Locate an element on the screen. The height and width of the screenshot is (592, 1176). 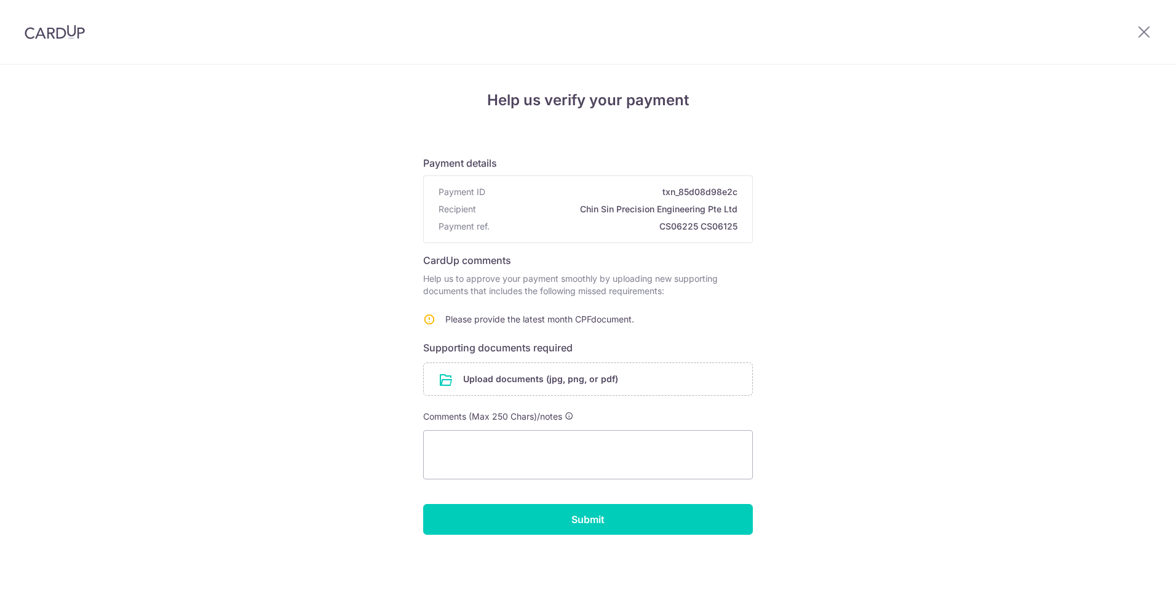
span: CS06225 CS06125 is located at coordinates (616, 226).